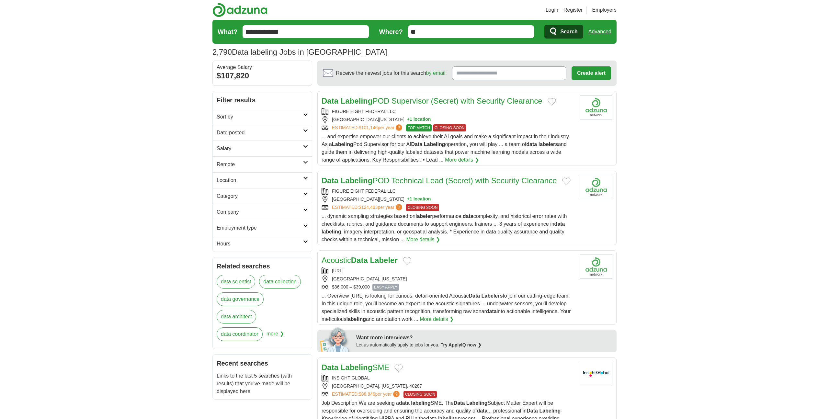 Image resolution: width=829 pixels, height=419 pixels. I want to click on a: Remote, so click(262, 164).